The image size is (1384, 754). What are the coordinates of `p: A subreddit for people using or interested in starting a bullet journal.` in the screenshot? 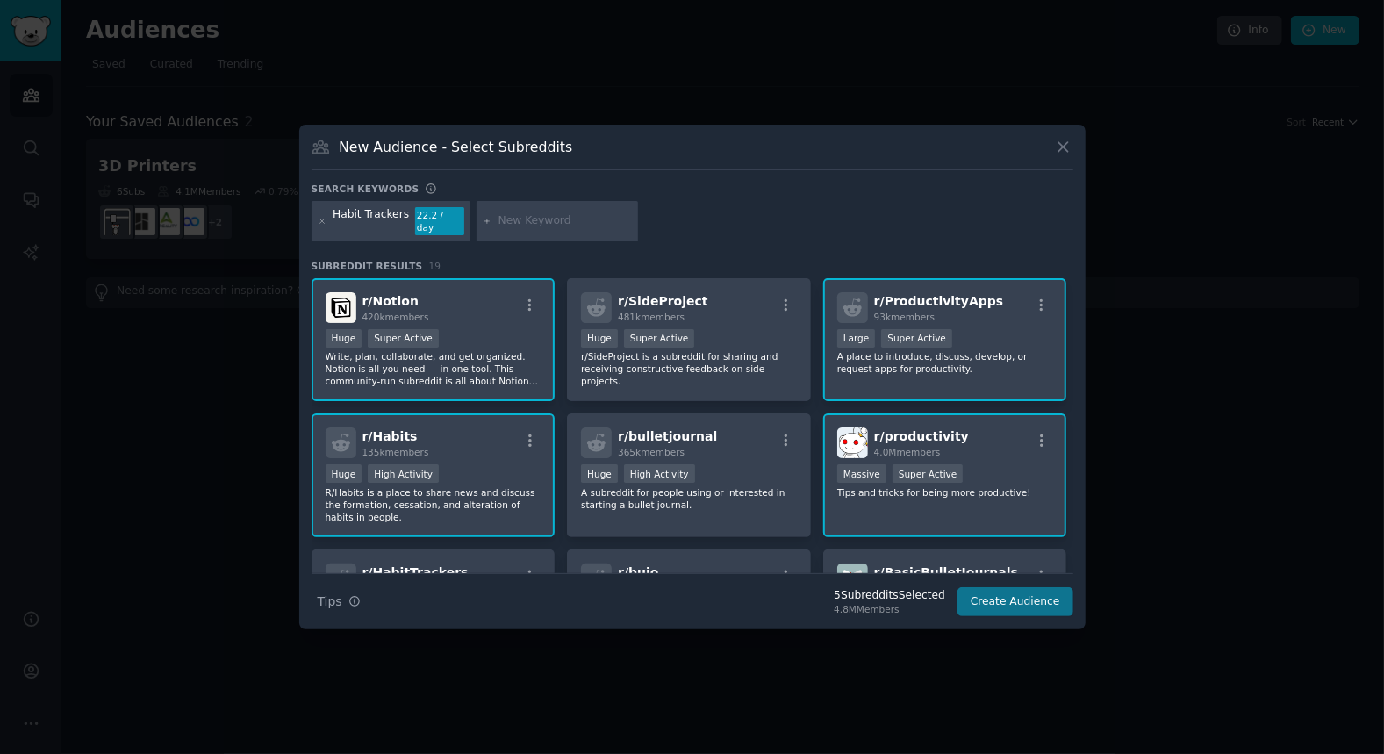 It's located at (689, 499).